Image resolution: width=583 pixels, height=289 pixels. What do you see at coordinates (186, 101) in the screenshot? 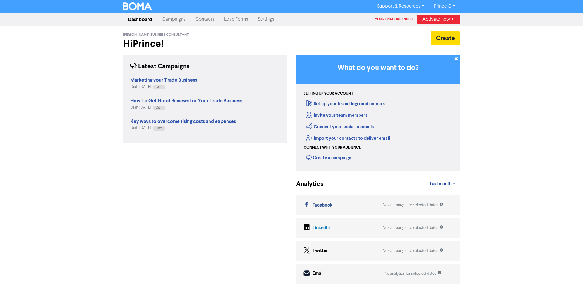
I see `strong: How To Get Good Reviews for Your Trade Business` at bounding box center [186, 101].